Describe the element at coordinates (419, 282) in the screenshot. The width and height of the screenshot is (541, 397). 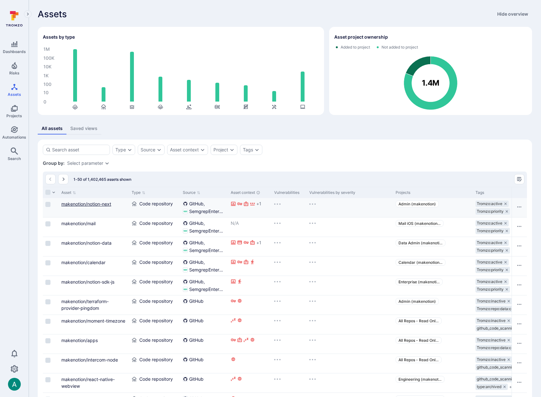
I see `span: Enterprise (makenoti …` at that location.